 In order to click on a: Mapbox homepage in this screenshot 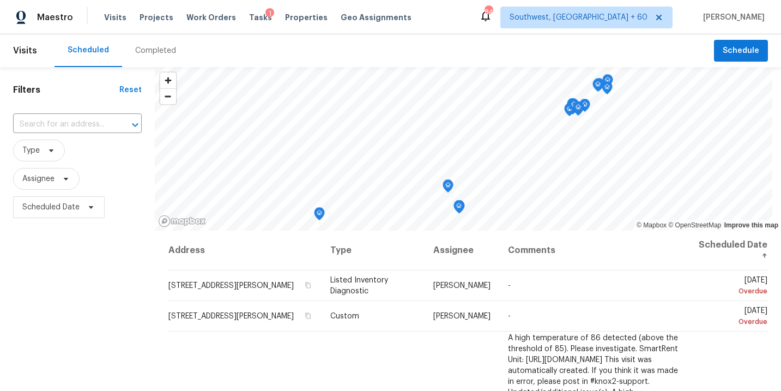, I will do `click(182, 221)`.